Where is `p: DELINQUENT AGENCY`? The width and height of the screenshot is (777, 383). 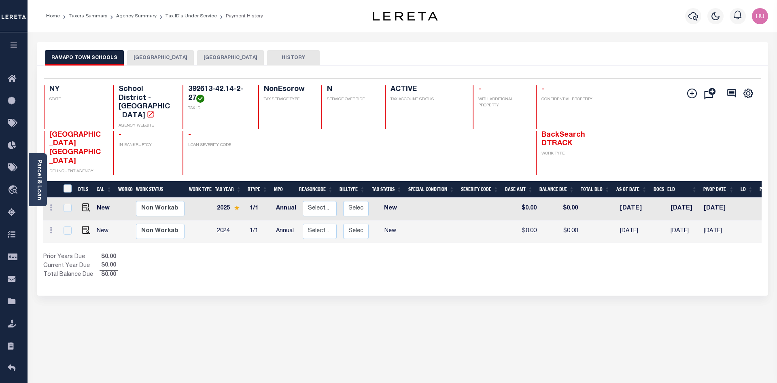 p: DELINQUENT AGENCY is located at coordinates (77, 172).